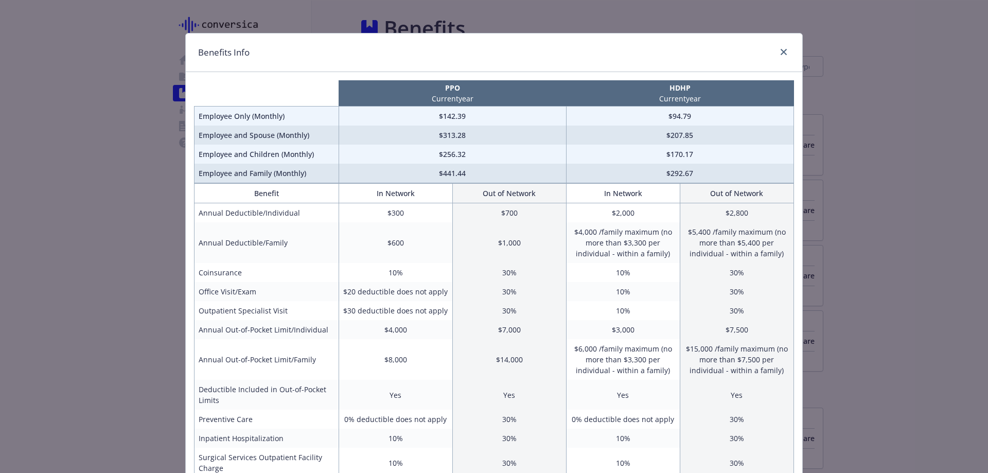 This screenshot has height=473, width=988. Describe the element at coordinates (395, 242) in the screenshot. I see `td: $600` at that location.